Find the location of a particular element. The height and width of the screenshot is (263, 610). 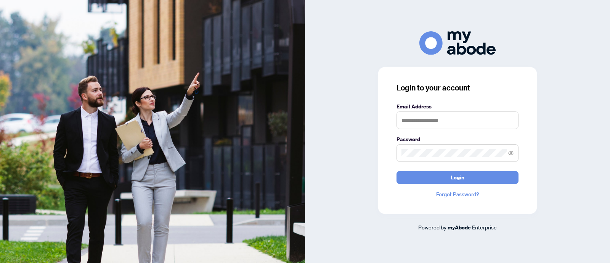

a: Forgot Password? is located at coordinates (458, 194).